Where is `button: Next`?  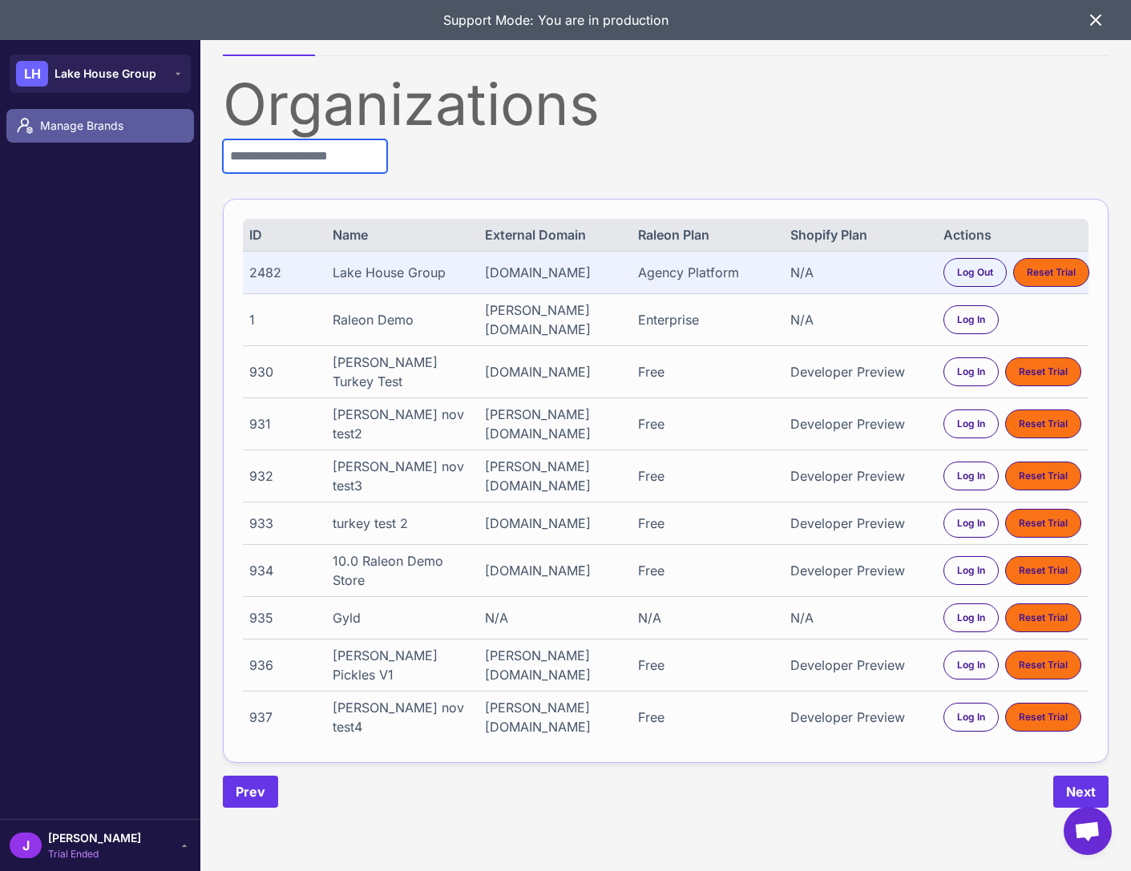
button: Next is located at coordinates (1080, 792).